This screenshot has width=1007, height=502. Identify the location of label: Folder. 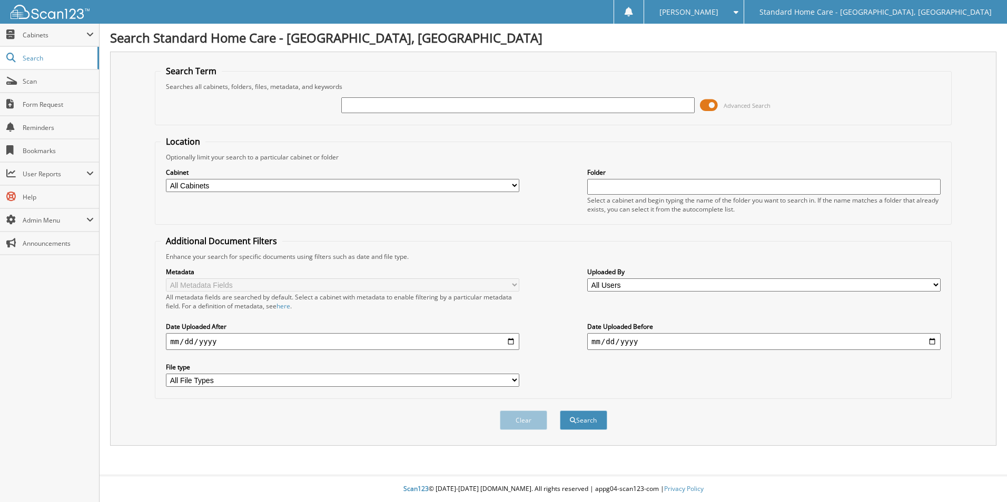
(764, 172).